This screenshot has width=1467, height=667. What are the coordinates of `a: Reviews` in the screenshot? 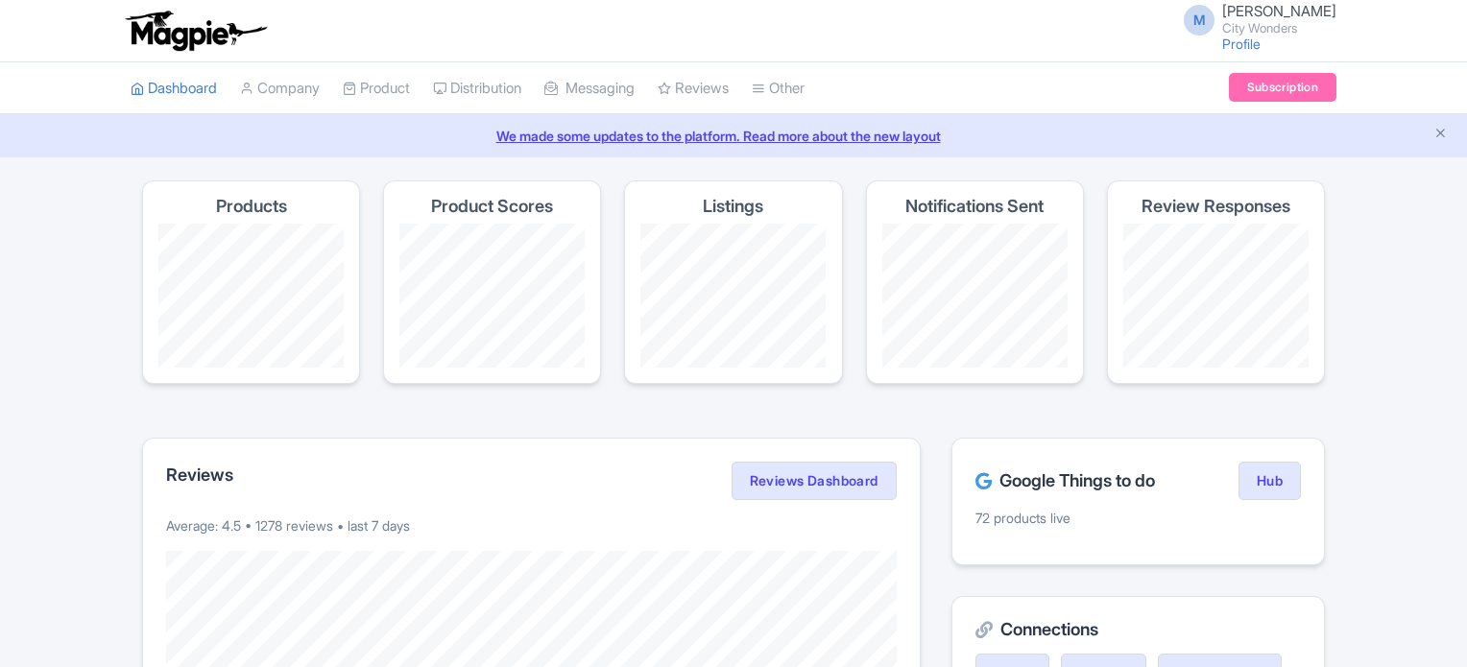 It's located at (693, 88).